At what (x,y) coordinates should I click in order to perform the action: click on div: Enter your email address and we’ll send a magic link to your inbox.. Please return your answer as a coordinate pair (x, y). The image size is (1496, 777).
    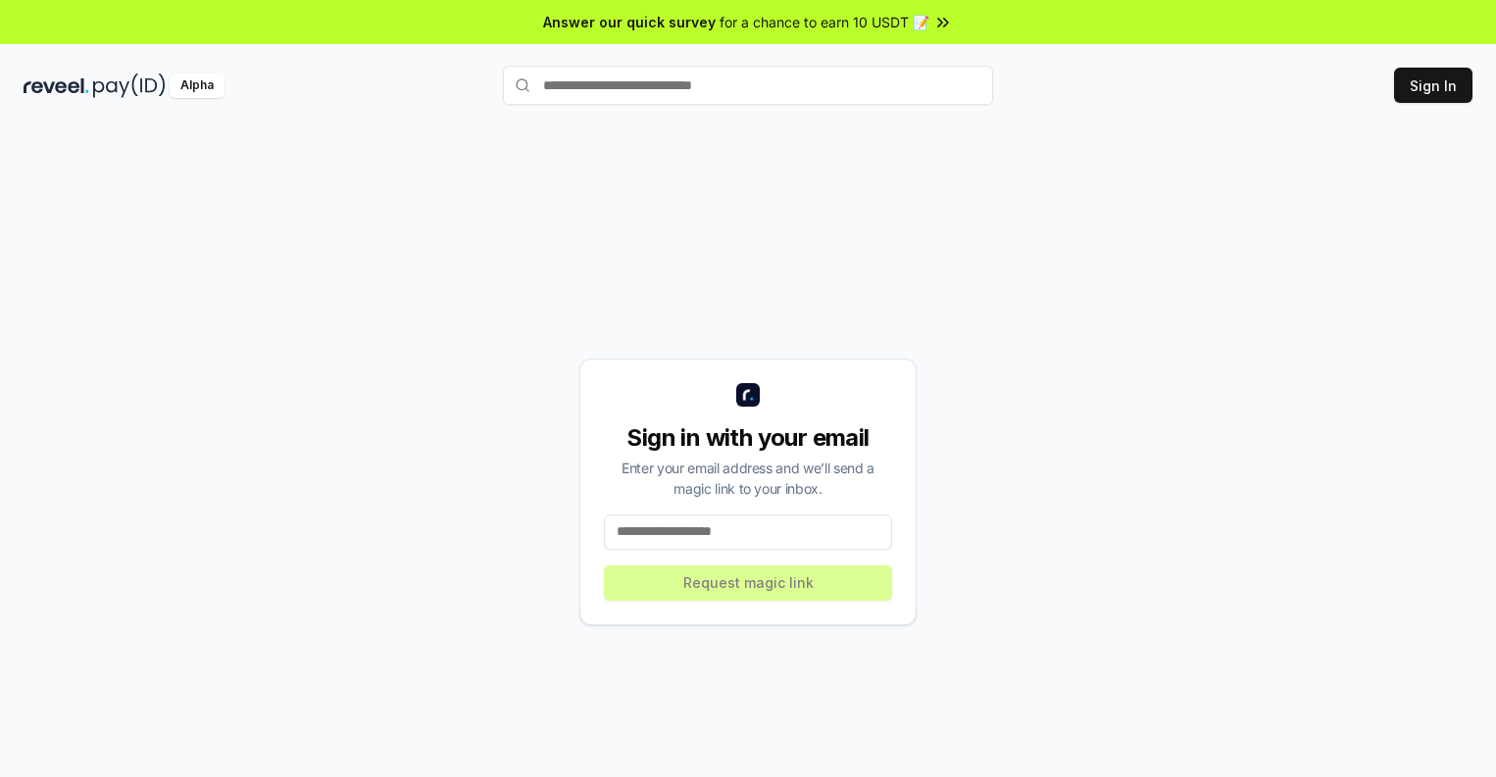
    Looking at the image, I should click on (748, 478).